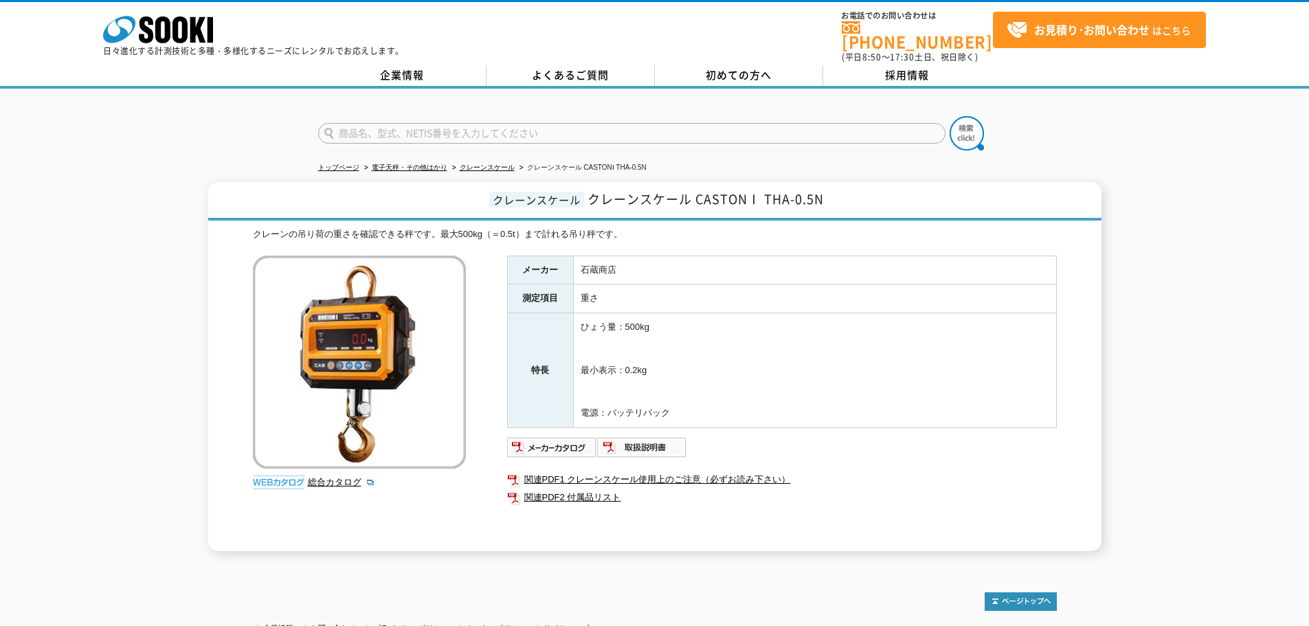 The height and width of the screenshot is (626, 1309). What do you see at coordinates (1099, 30) in the screenshot?
I see `span: はこちら` at bounding box center [1099, 30].